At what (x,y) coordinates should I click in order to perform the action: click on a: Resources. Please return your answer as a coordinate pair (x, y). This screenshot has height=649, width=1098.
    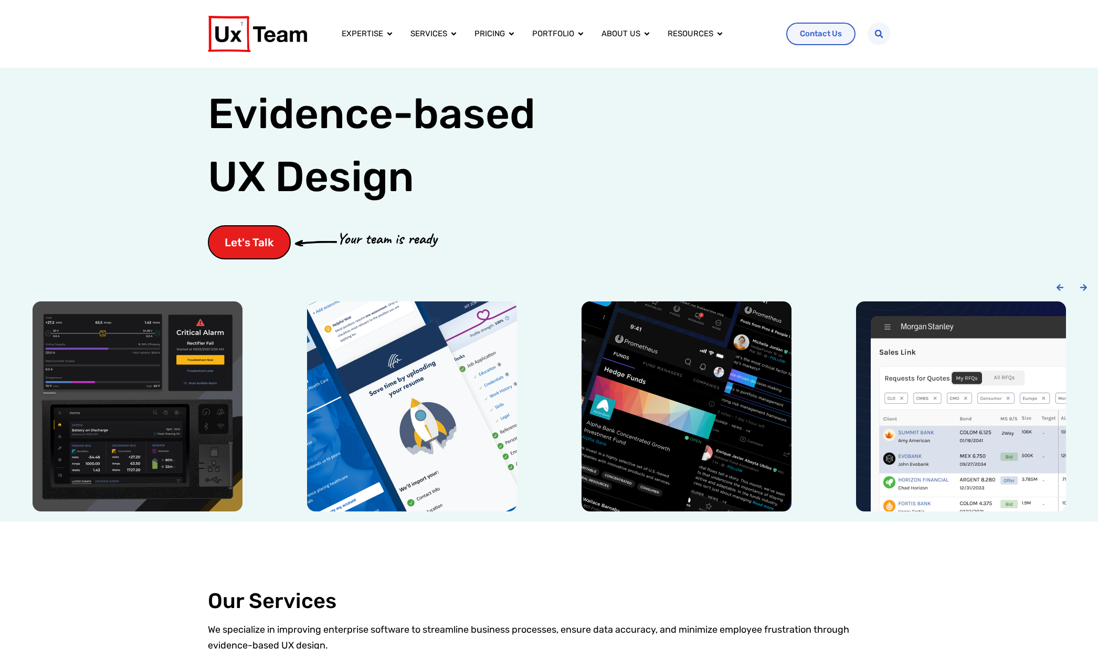
    Looking at the image, I should click on (690, 34).